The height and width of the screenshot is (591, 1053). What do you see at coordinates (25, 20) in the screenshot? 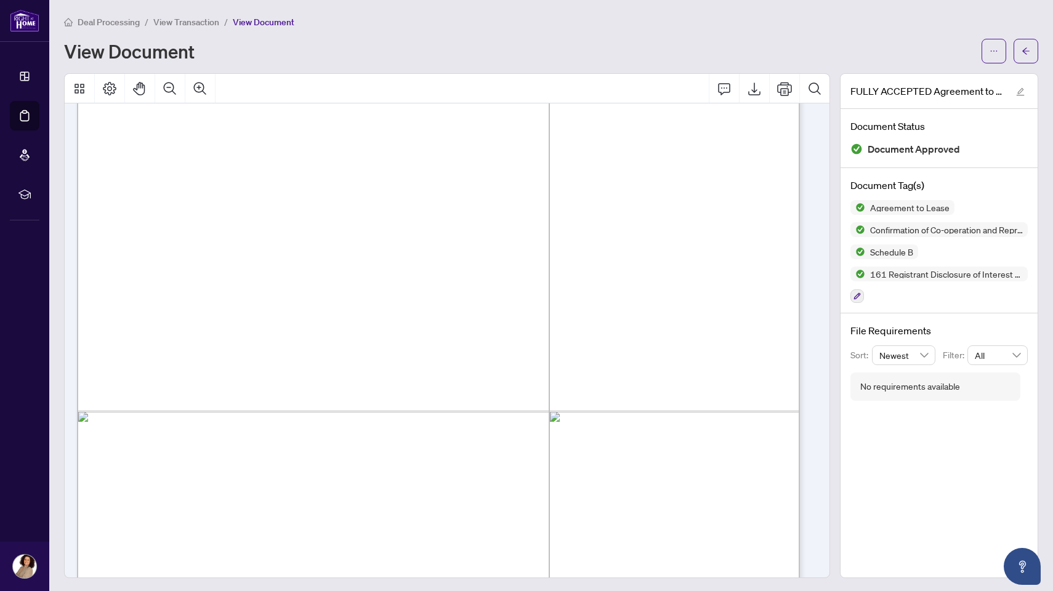
I see `img: logo` at bounding box center [25, 20].